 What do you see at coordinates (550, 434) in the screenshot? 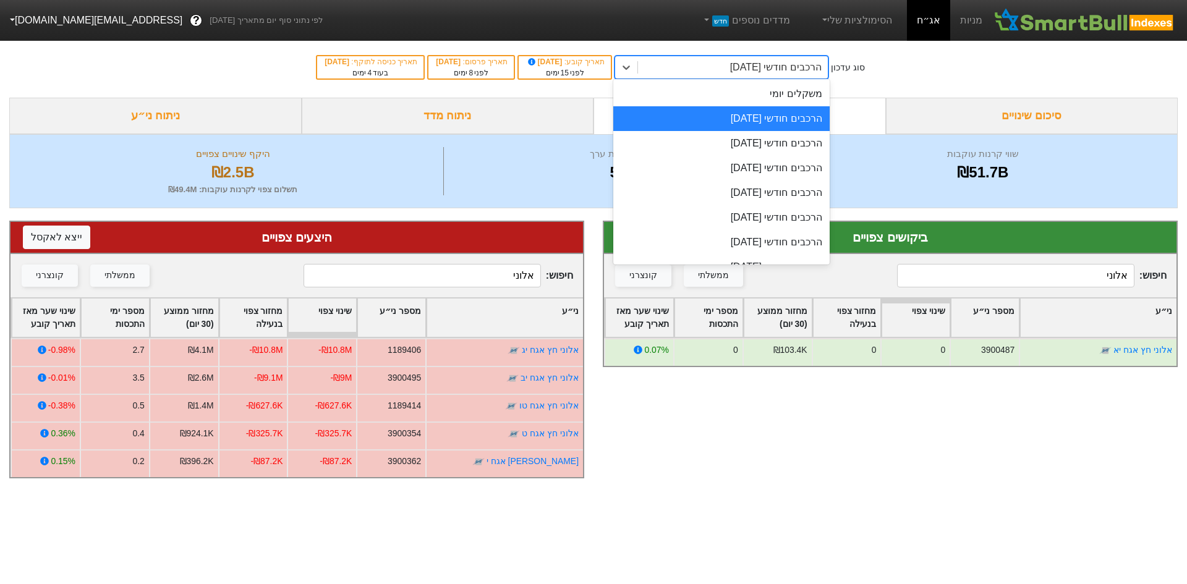
I see `a: אלוני חץ אגח ט` at bounding box center [550, 434].